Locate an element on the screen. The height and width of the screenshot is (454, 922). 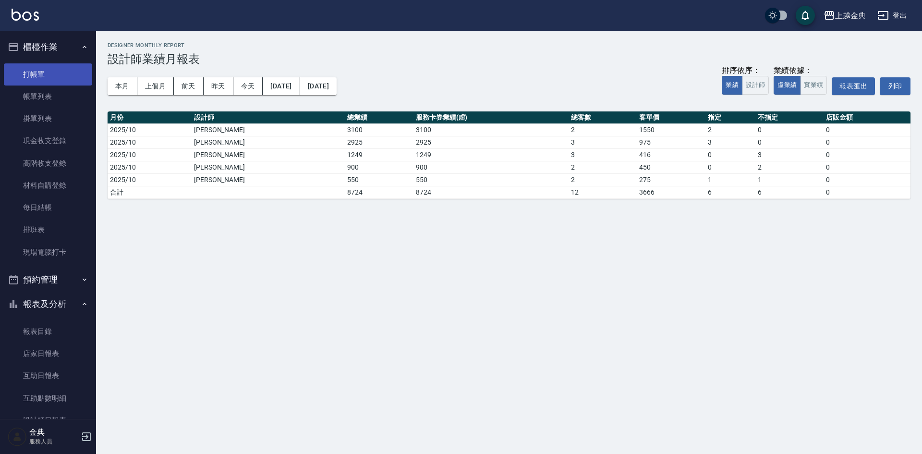
button: save is located at coordinates (805, 15).